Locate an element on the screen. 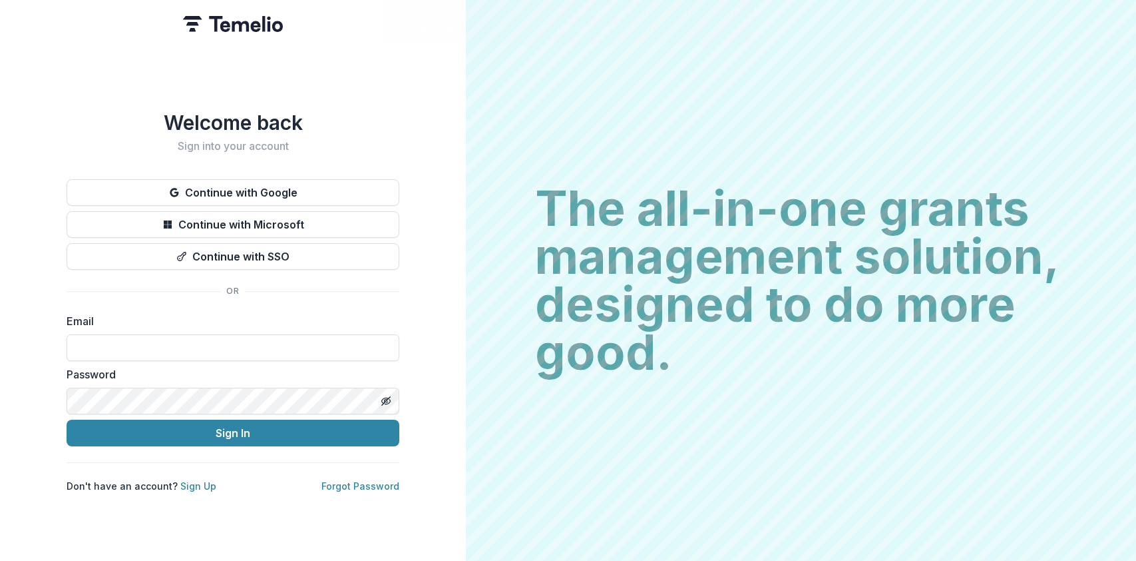 The image size is (1136, 561). a: Forgot Password is located at coordinates (360, 485).